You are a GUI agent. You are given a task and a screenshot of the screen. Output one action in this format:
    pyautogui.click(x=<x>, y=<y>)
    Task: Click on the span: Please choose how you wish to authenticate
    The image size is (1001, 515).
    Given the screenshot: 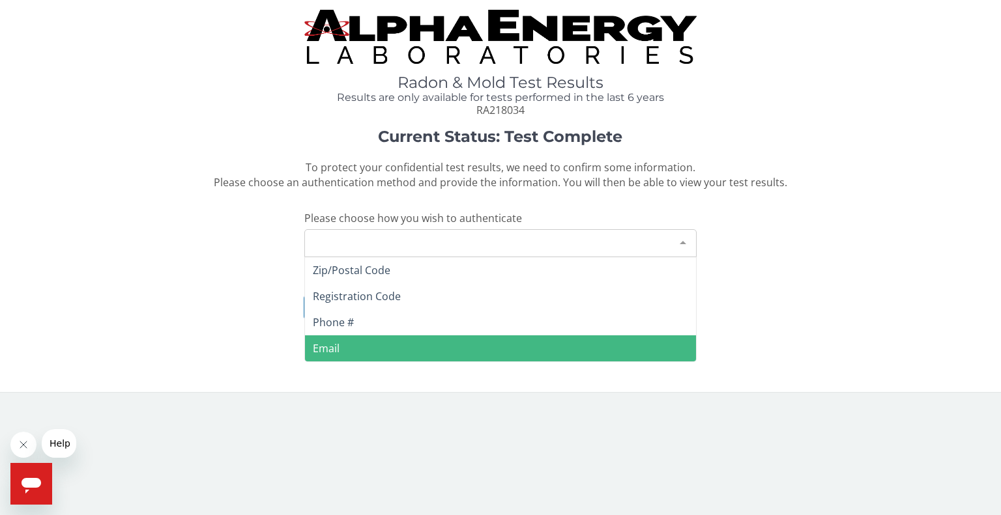 What is the action you would take?
    pyautogui.click(x=413, y=218)
    